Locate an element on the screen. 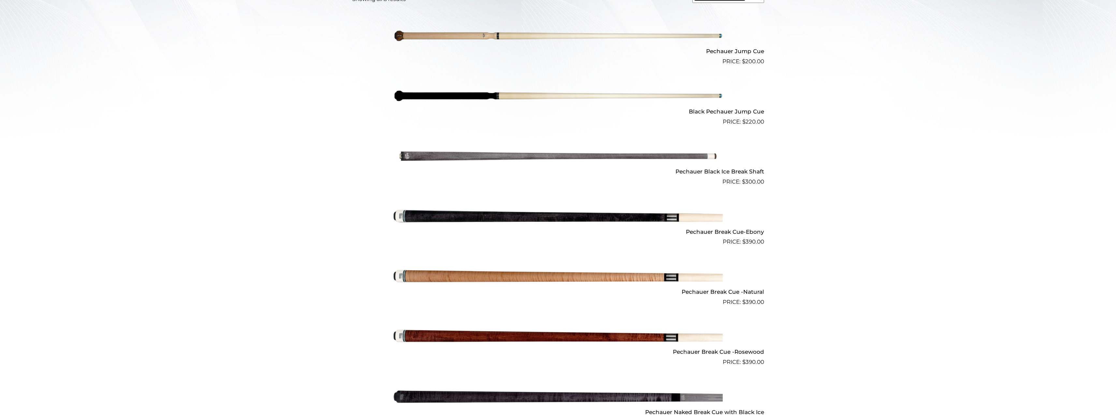 The height and width of the screenshot is (417, 1116). a: Pechauer Break Cue-Ebony $390.00 is located at coordinates (558, 217).